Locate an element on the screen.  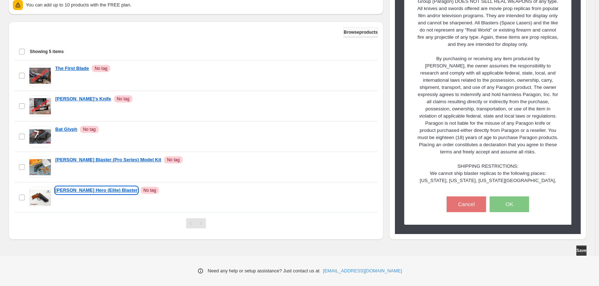
button: Cancel is located at coordinates (466, 204).